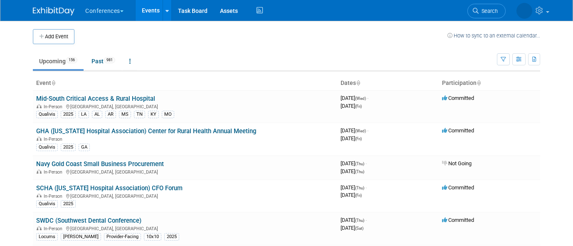 The height and width of the screenshot is (246, 573). Describe the element at coordinates (487, 11) in the screenshot. I see `a: Search` at that location.